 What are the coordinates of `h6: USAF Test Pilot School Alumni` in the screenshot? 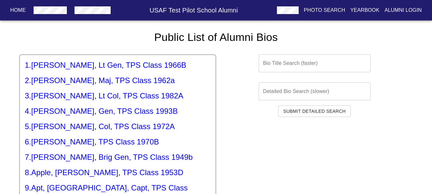 It's located at (194, 10).